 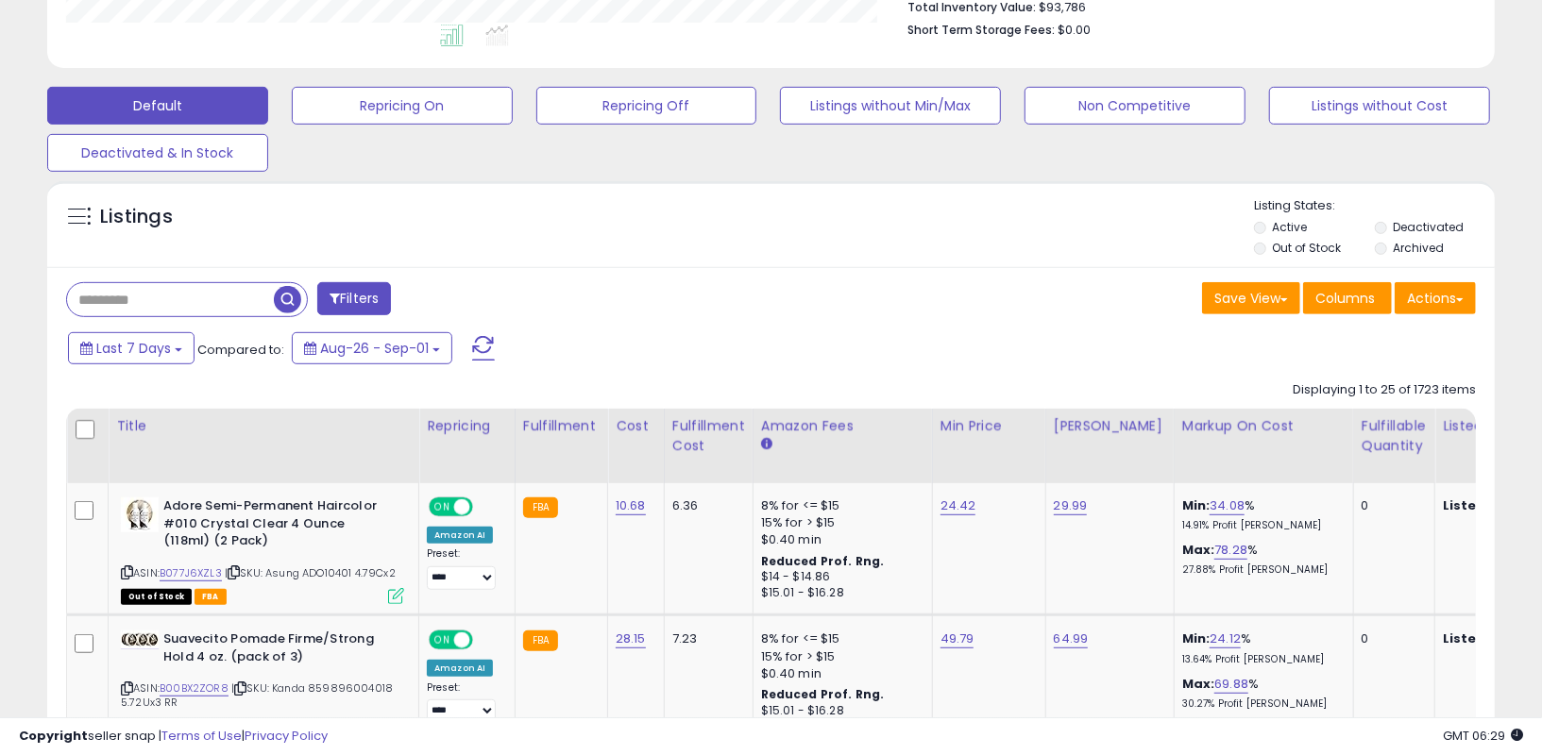 I want to click on h5: Listings, so click(x=136, y=217).